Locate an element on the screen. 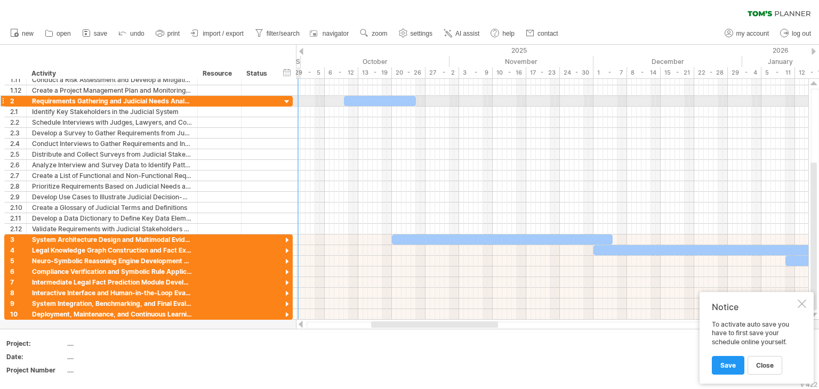  div: Validate Requirements with Judicial Stakeholders and Project Team is located at coordinates (112, 229).